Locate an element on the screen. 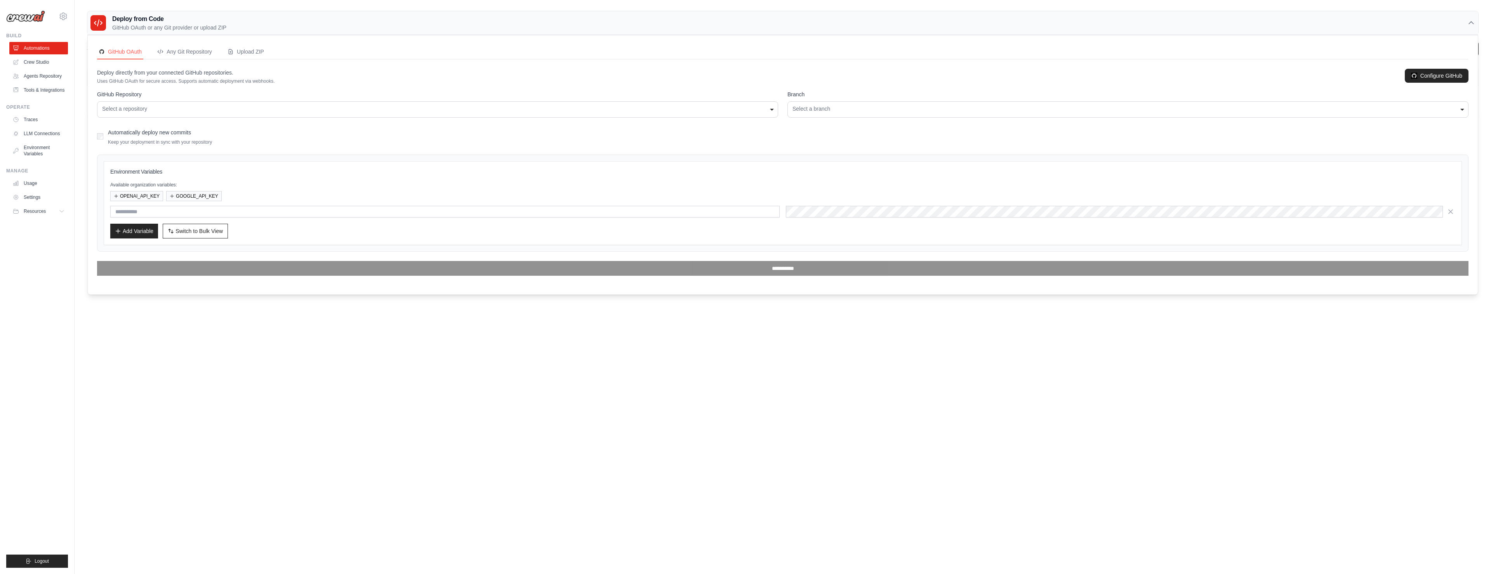 This screenshot has width=1491, height=574. a: Settings is located at coordinates (38, 197).